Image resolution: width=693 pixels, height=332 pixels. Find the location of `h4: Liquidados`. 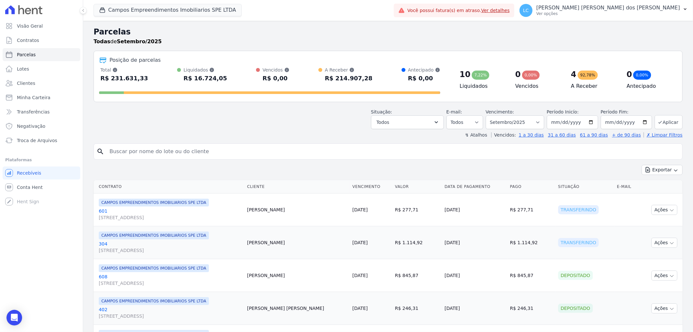

h4: Liquidados is located at coordinates (482, 86).